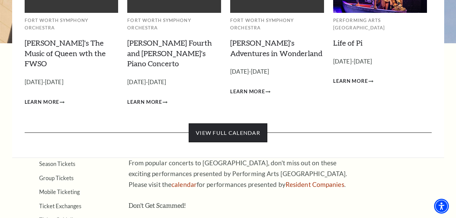 The image size is (456, 218). Describe the element at coordinates (353, 81) in the screenshot. I see `a: Learn More Life of Pi` at that location.